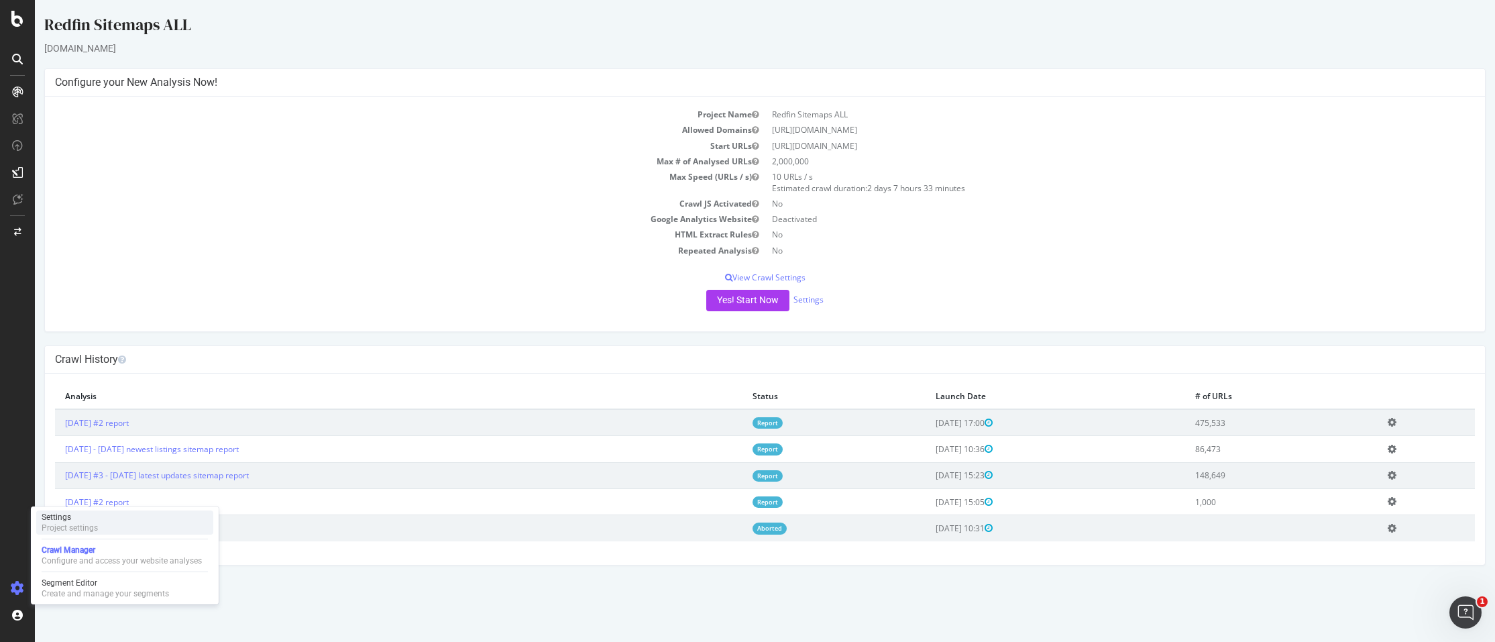  I want to click on td: Max # of Analysed URLs, so click(375, 161).